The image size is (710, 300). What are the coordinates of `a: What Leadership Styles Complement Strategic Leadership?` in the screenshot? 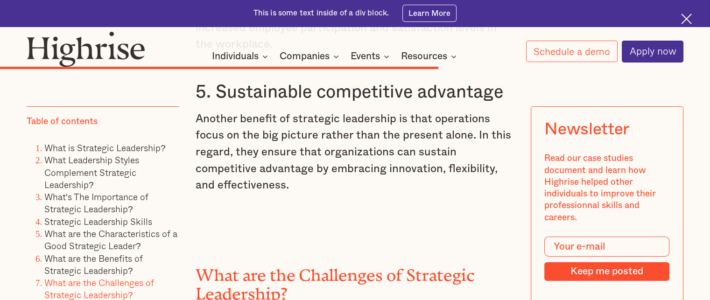 It's located at (92, 173).